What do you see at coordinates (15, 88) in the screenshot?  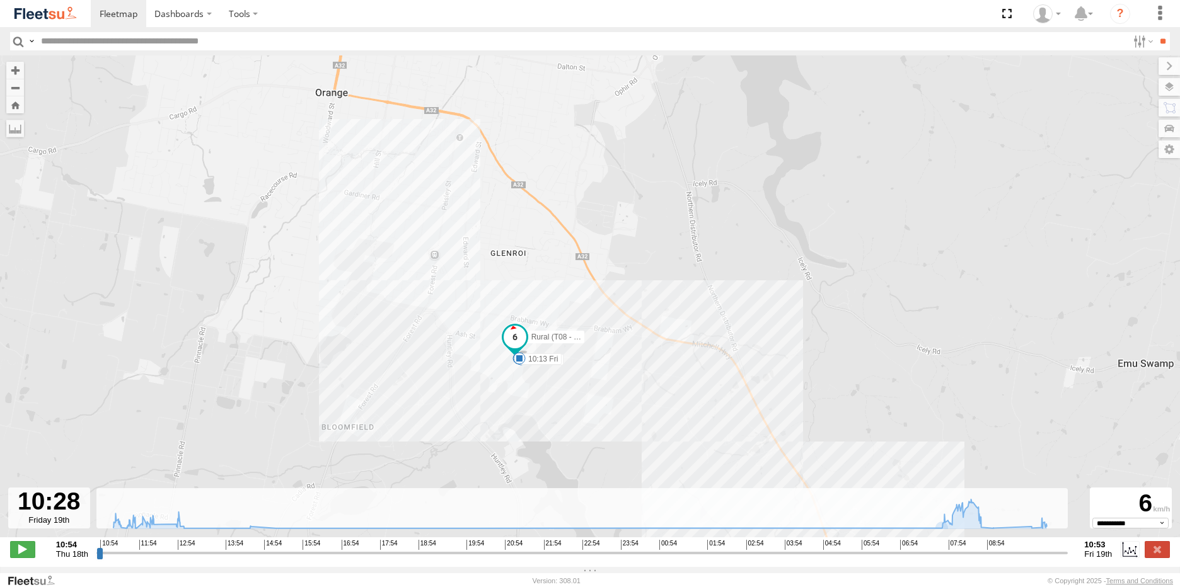 I see `button: Zoom out` at bounding box center [15, 88].